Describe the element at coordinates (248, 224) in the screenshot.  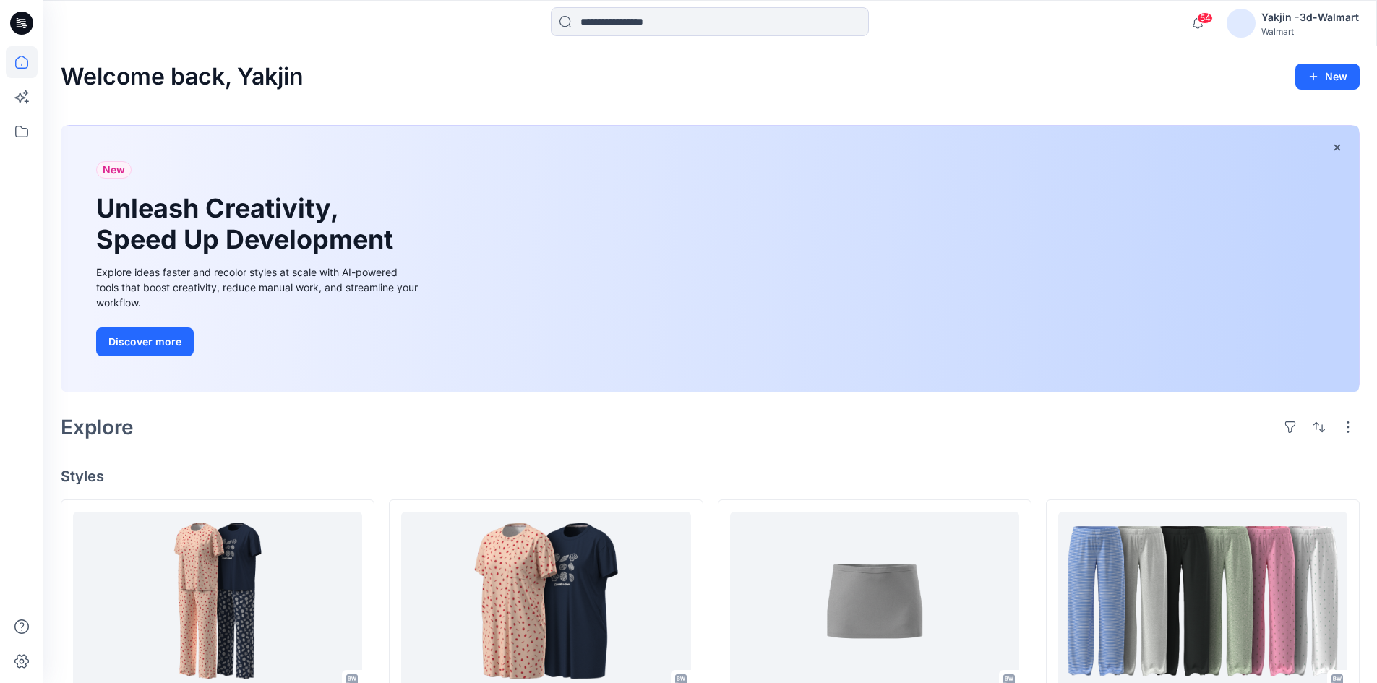
I see `h1: Unleash Creativity, Speed Up Development` at that location.